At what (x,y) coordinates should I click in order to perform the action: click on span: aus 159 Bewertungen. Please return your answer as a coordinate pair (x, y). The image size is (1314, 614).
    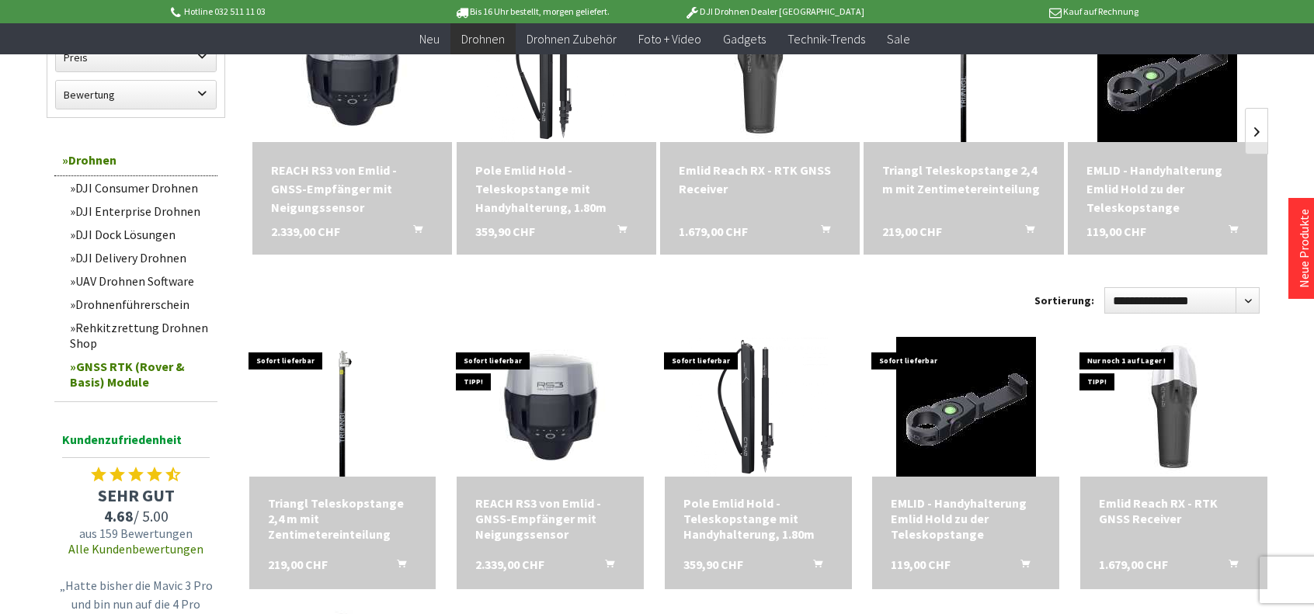
    Looking at the image, I should click on (136, 533).